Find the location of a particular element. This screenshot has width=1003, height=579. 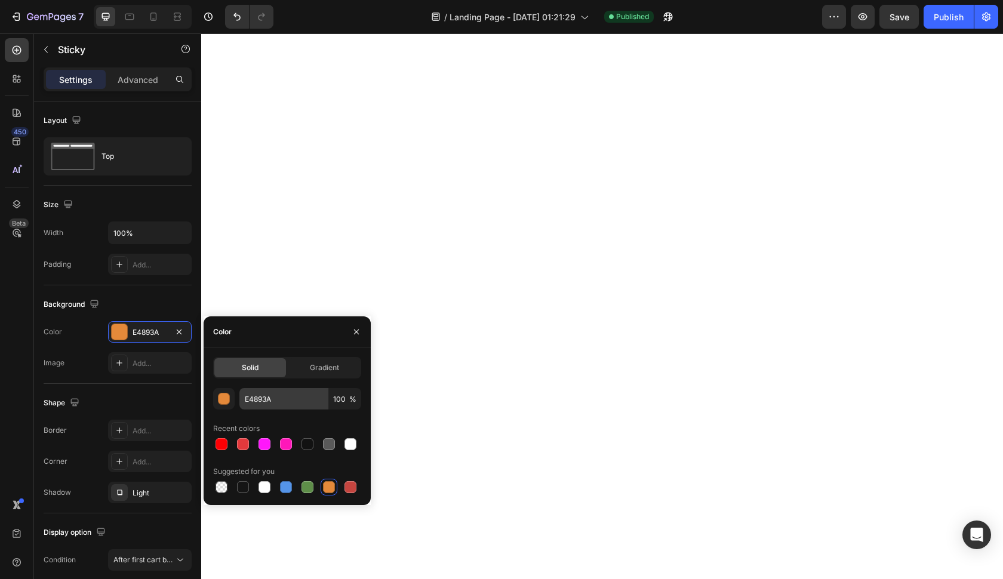

div: Display option is located at coordinates (76, 532).